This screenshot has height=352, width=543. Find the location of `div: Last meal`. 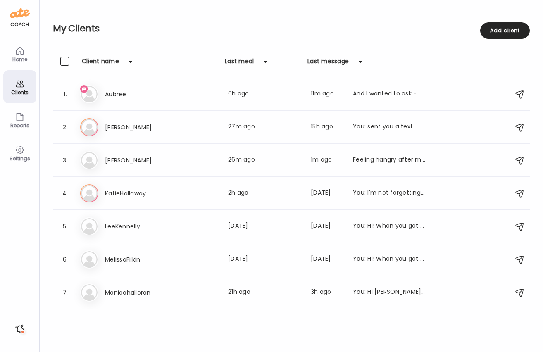

div: Last meal is located at coordinates (239, 64).